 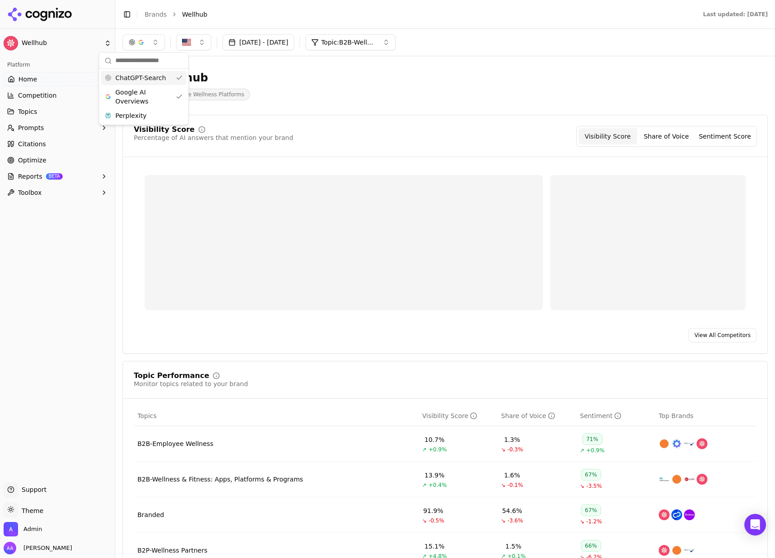 I want to click on span: +0.9%, so click(x=595, y=451).